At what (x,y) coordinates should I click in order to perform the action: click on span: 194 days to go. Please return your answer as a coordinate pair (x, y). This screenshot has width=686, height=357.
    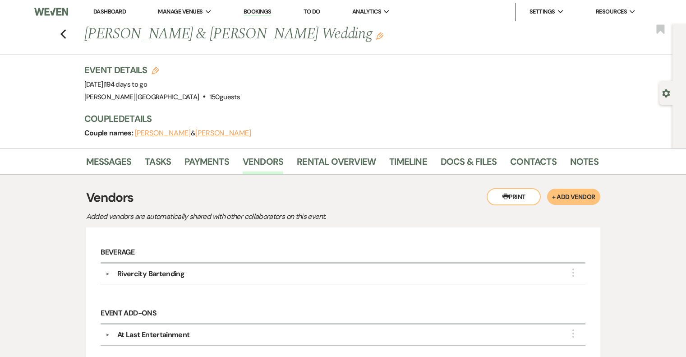
    Looking at the image, I should click on (126, 84).